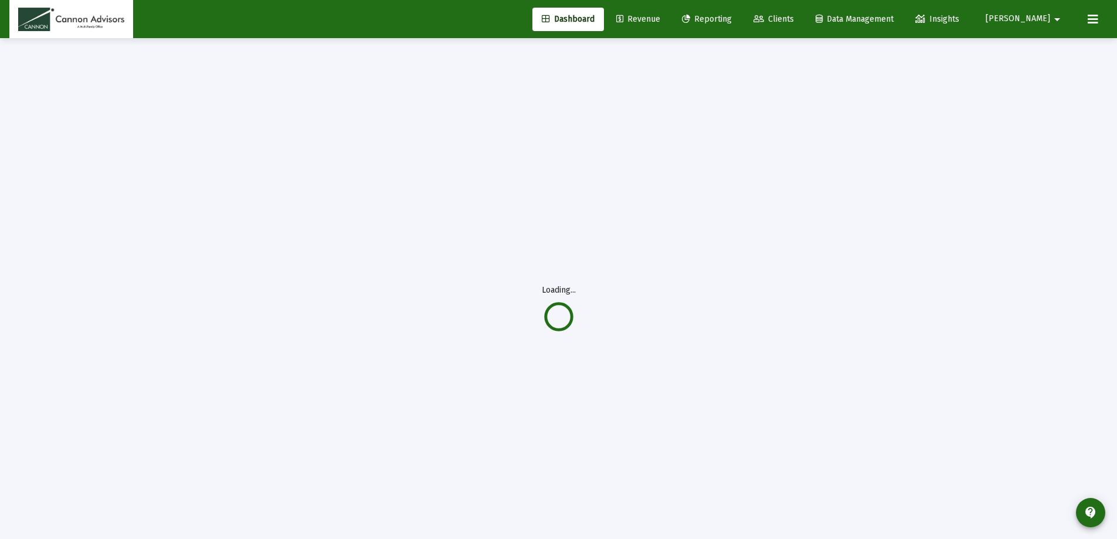 The image size is (1117, 539). What do you see at coordinates (854, 19) in the screenshot?
I see `span: Data Management` at bounding box center [854, 19].